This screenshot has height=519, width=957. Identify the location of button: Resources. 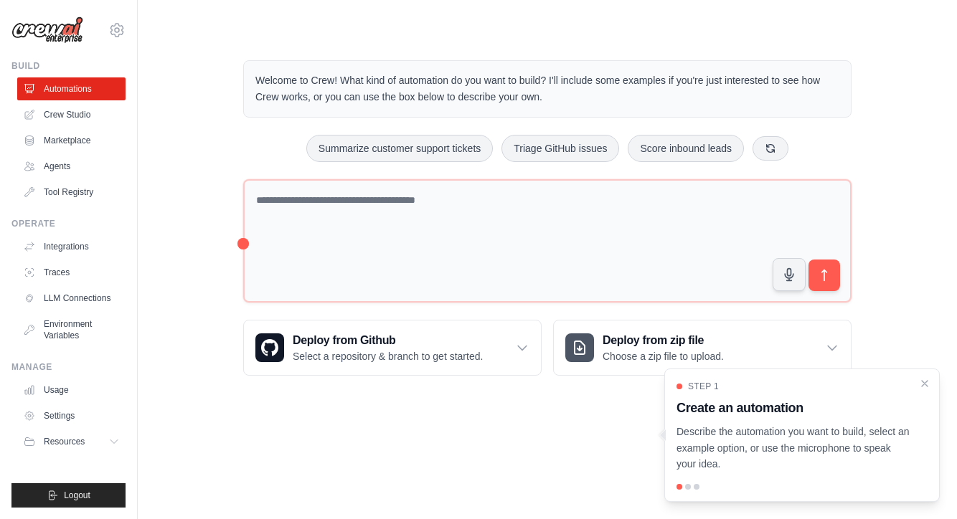
(71, 442).